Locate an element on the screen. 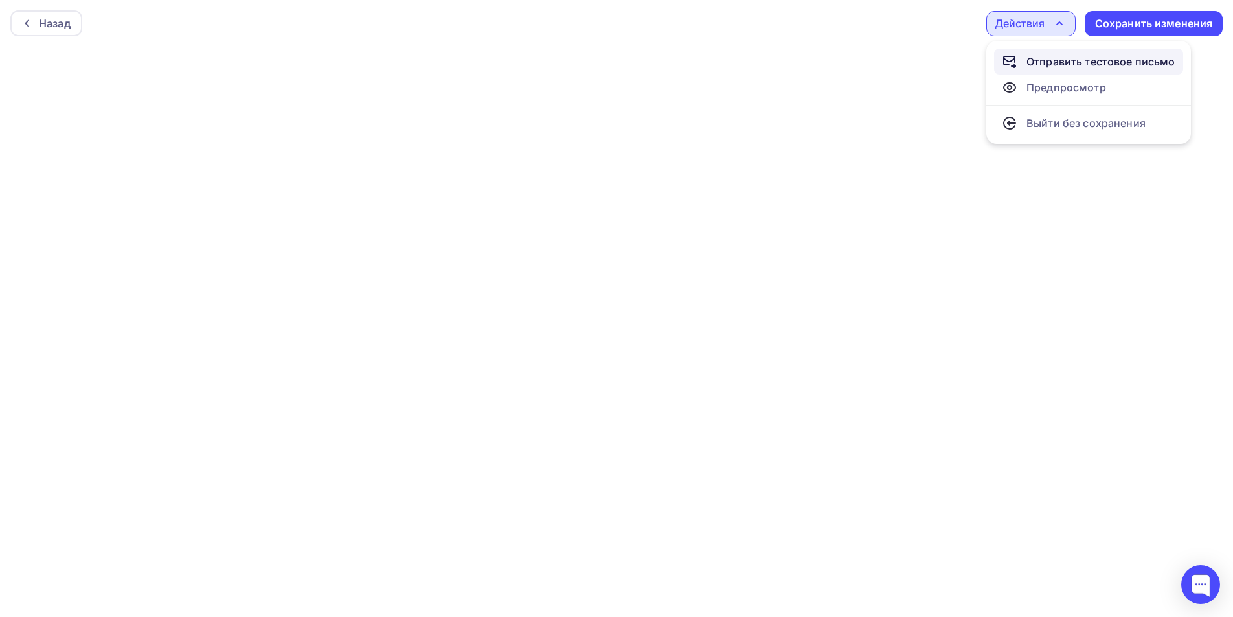 This screenshot has height=617, width=1233. div: Предпросмотр is located at coordinates (1066, 87).